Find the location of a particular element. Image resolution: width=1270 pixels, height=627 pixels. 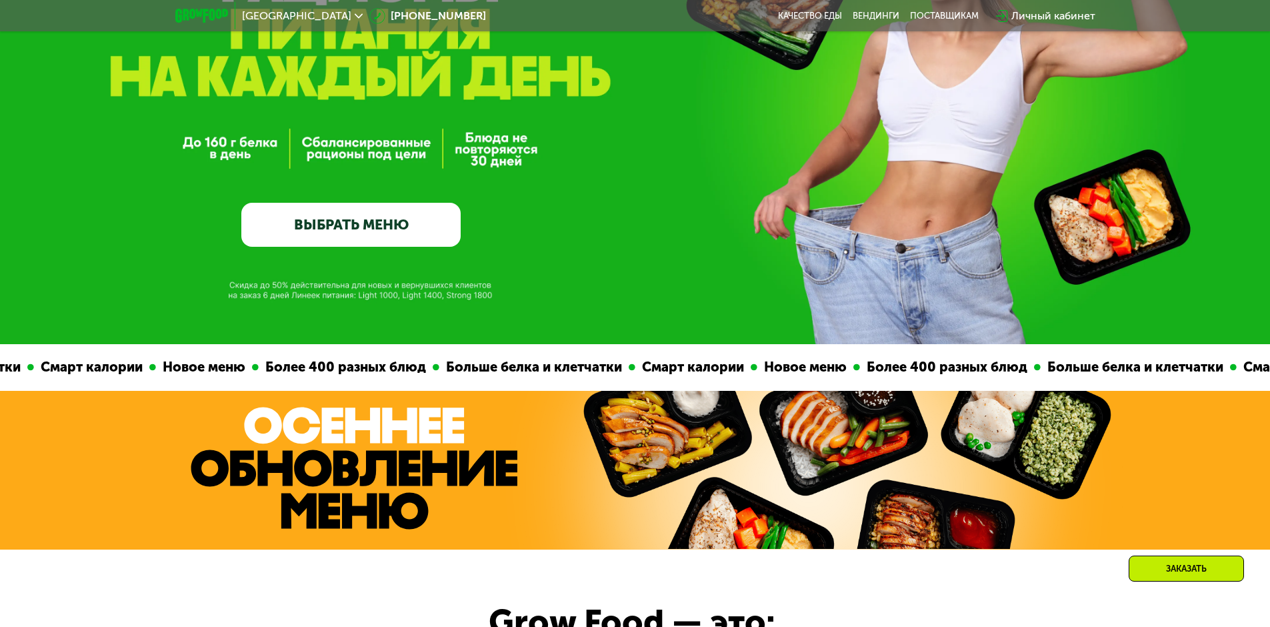

a: Качество еды is located at coordinates (810, 16).